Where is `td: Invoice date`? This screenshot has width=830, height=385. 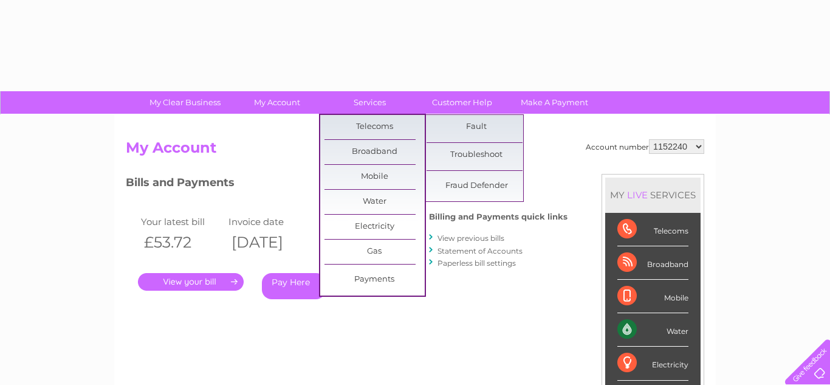
td: Invoice date is located at coordinates (269, 221).